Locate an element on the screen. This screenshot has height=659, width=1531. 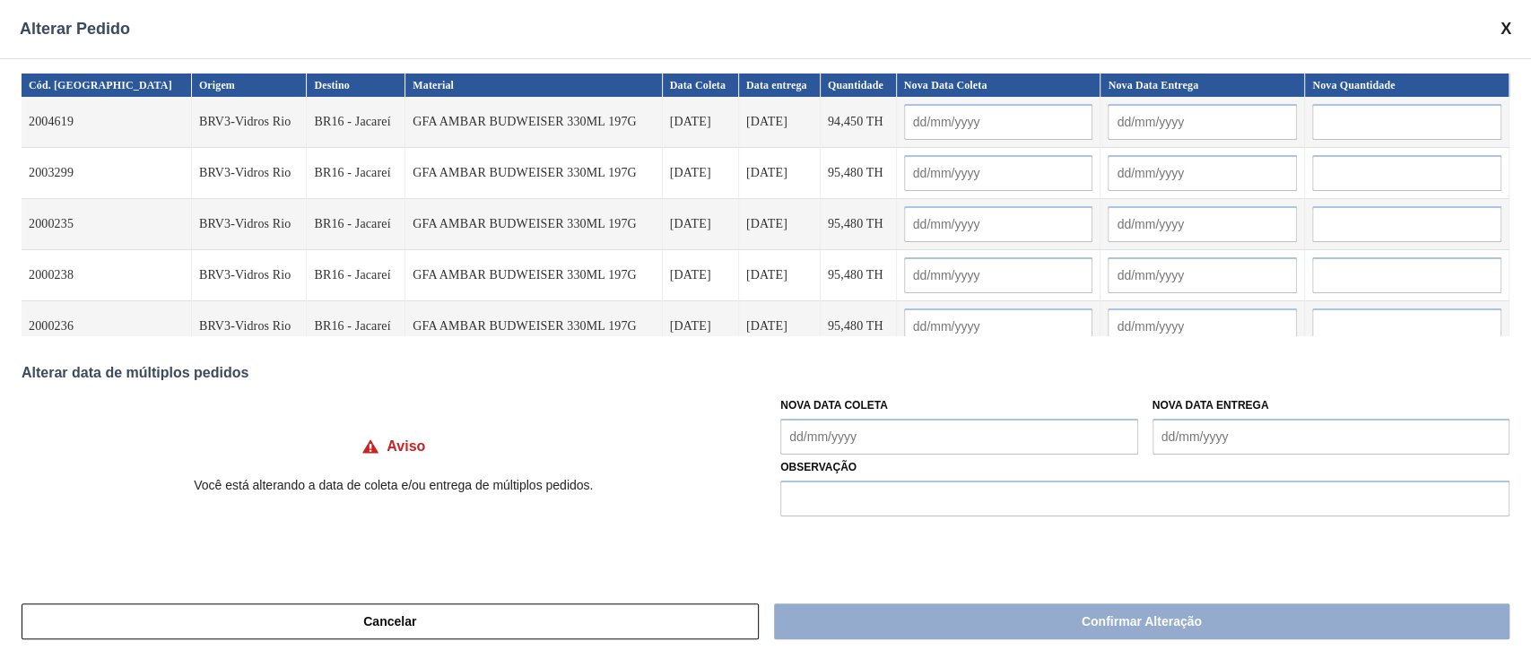
label: Nova Data Entrega is located at coordinates (1211, 405).